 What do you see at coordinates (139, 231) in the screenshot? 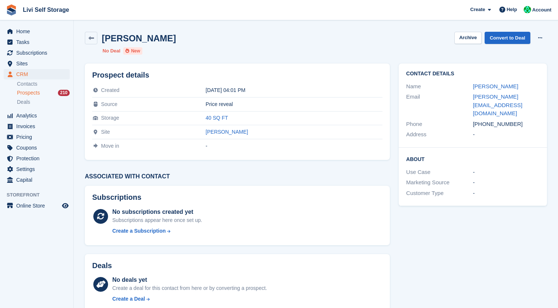
I see `div: Create a Subscription` at bounding box center [139, 231].